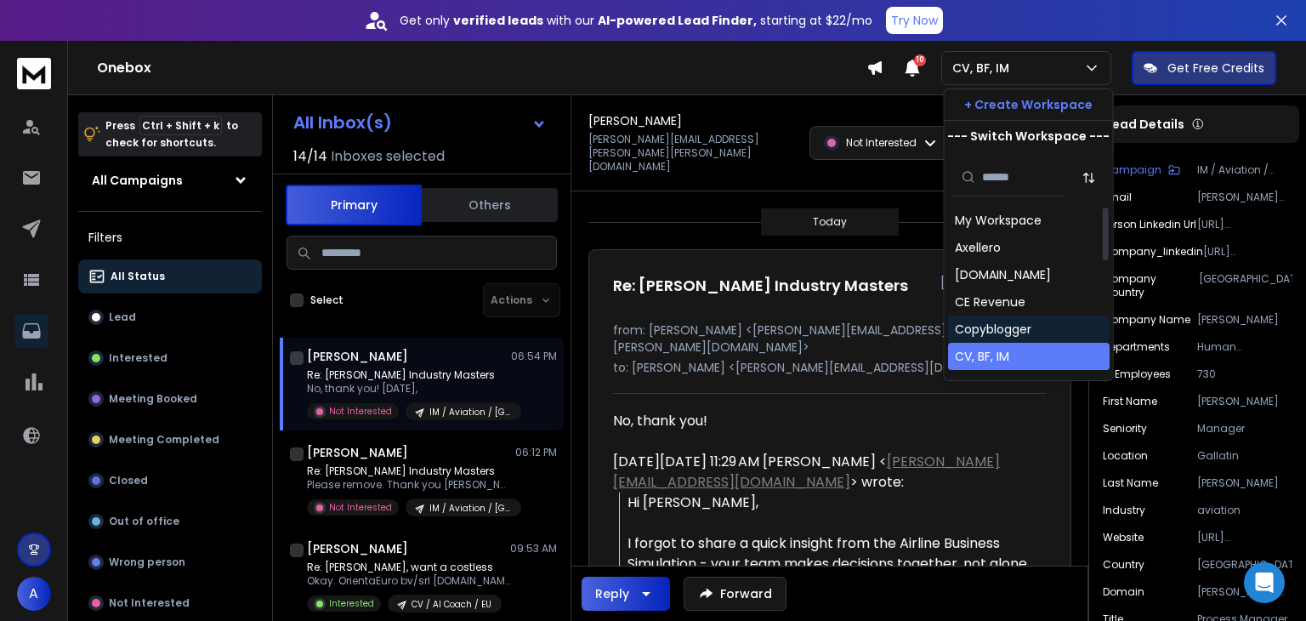 The height and width of the screenshot is (621, 1306). Describe the element at coordinates (327, 300) in the screenshot. I see `label: Select` at that location.